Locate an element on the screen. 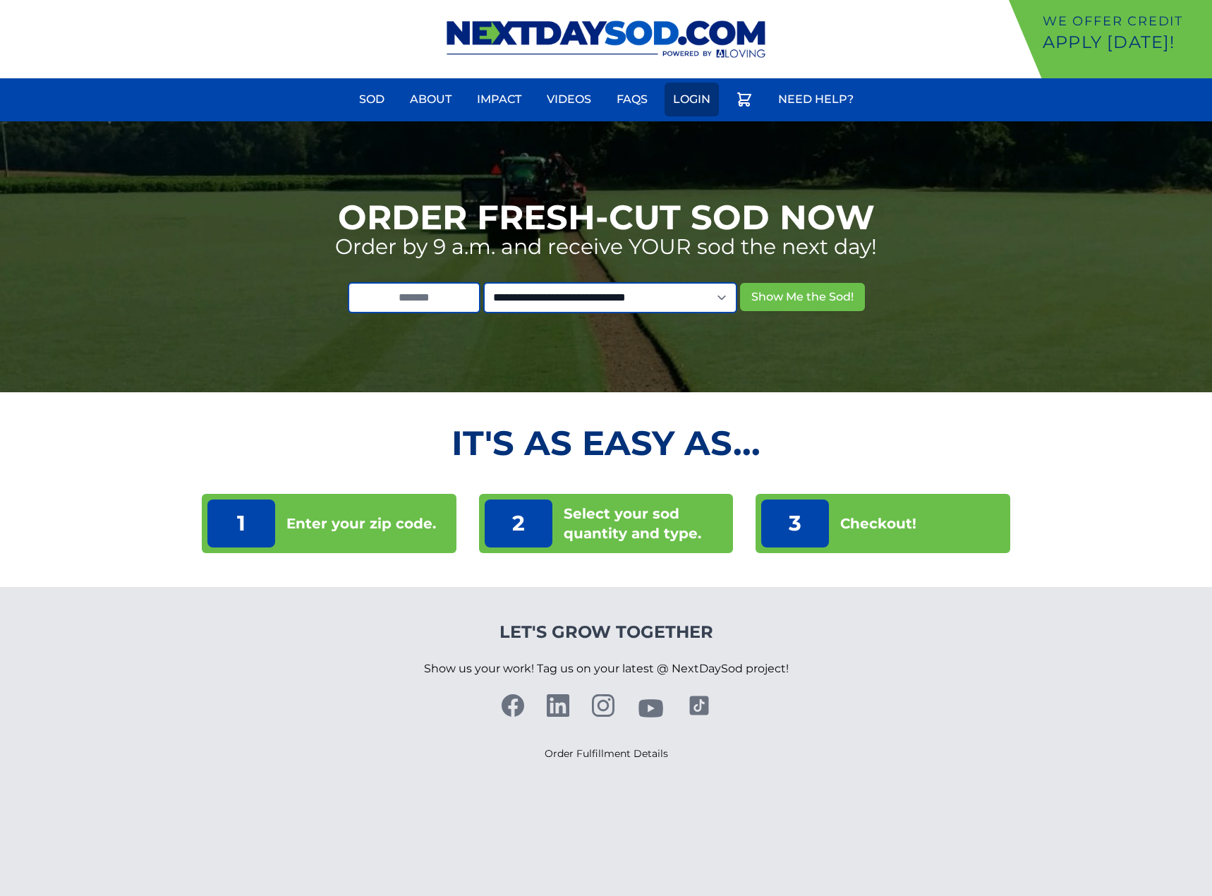 Image resolution: width=1212 pixels, height=896 pixels. p: We offer Credit is located at coordinates (1125, 21).